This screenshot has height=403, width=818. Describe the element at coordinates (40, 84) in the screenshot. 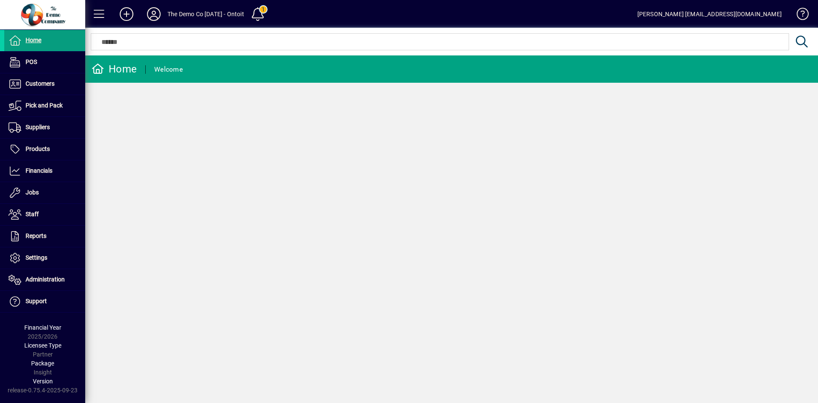

I see `span: Customers` at that location.